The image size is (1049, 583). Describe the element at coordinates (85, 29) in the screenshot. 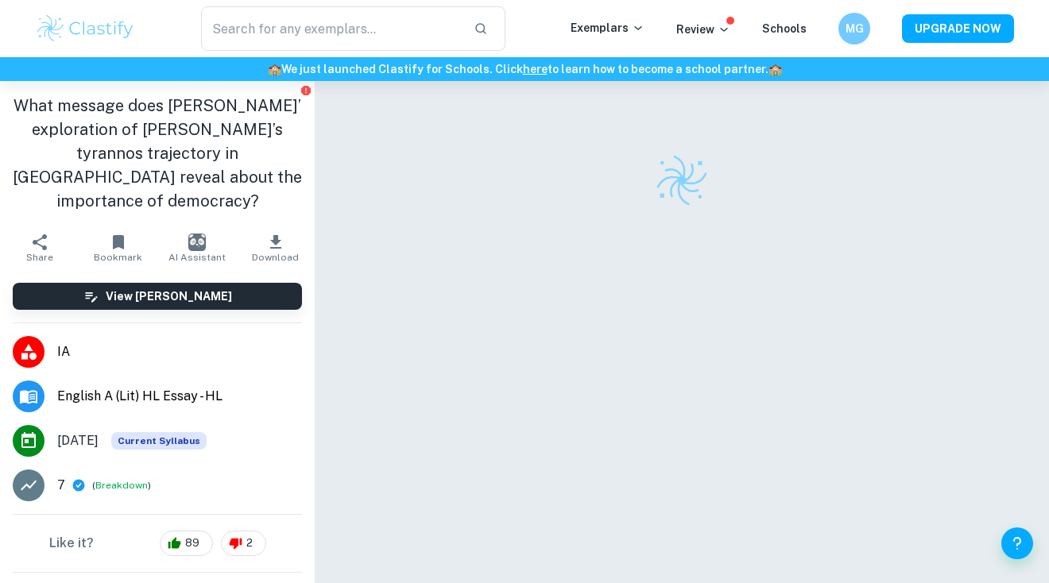

I see `a: Clastify logo` at that location.